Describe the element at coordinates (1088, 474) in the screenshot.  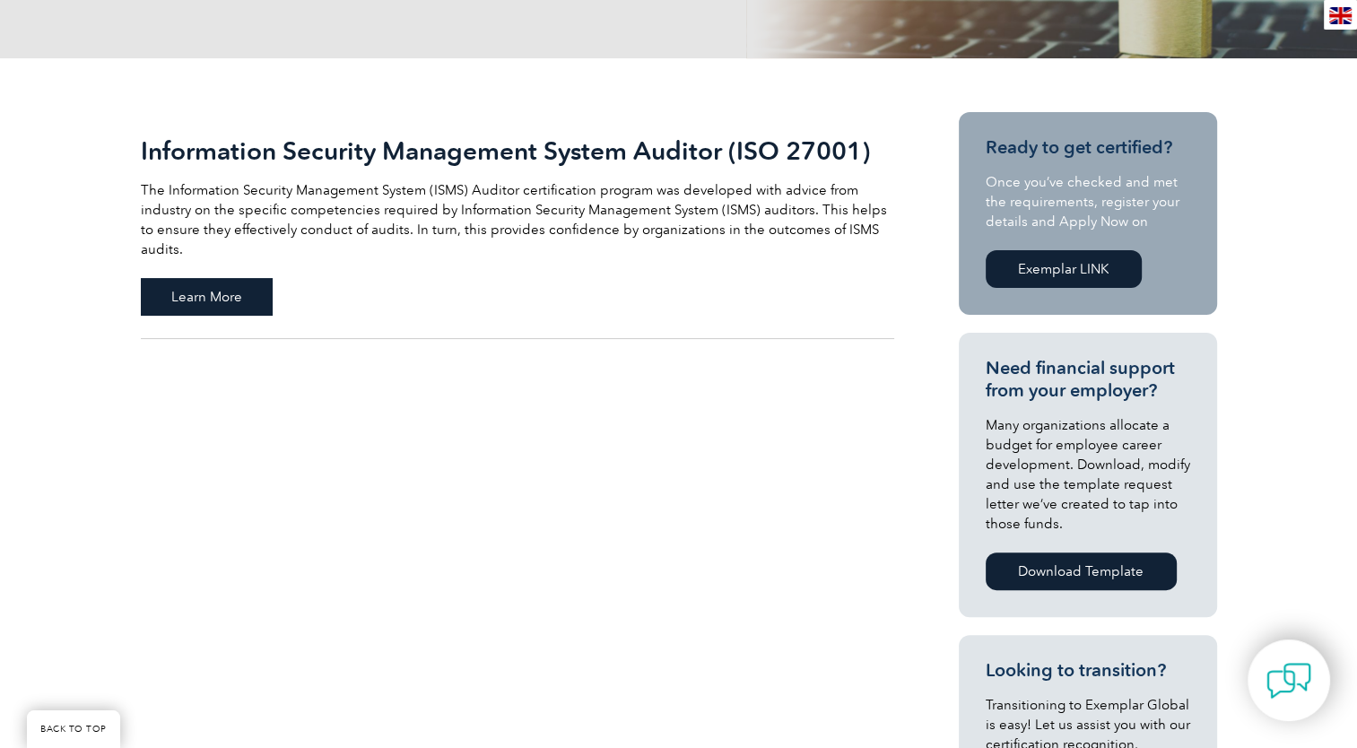
I see `p: Many organizations allocate a budget for employee career development. Download, modify and use th...` at that location.